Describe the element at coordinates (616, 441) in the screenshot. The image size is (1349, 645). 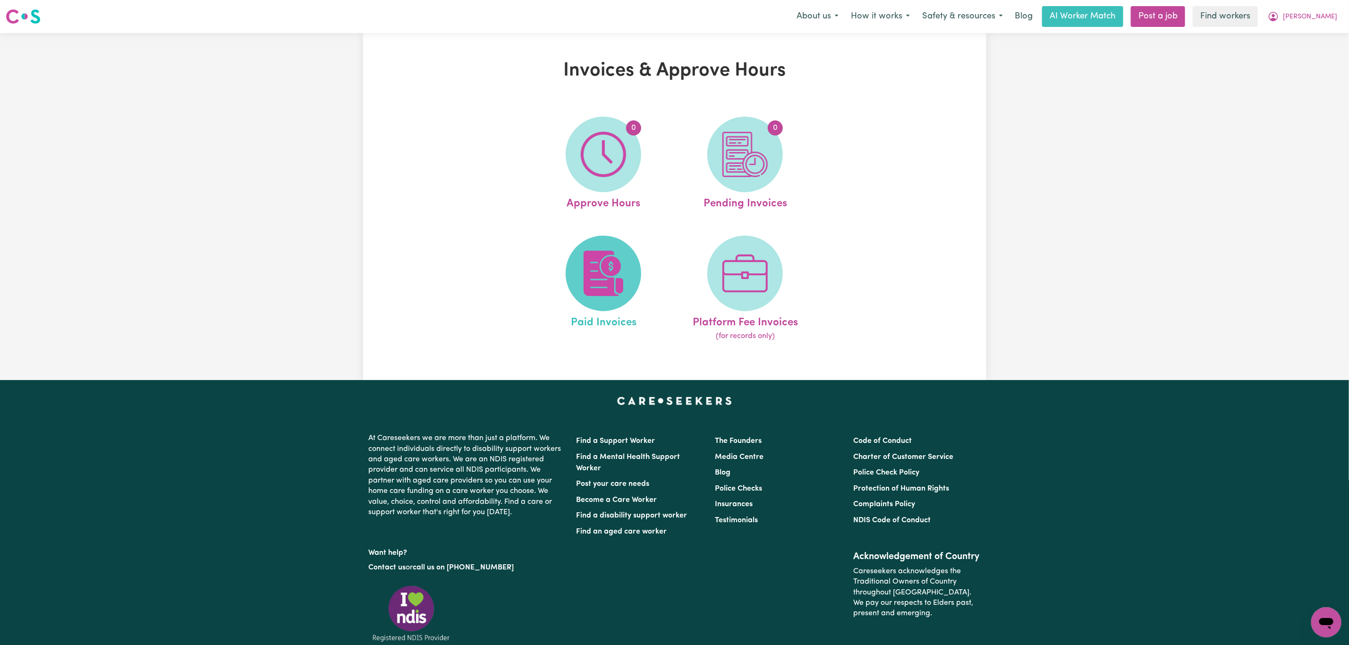
I see `a: Find a Support Worker` at that location.